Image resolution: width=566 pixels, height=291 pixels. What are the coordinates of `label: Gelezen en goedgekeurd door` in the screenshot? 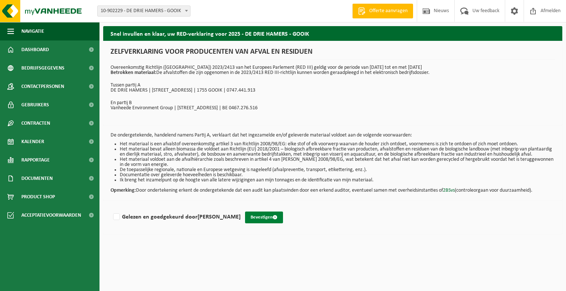 It's located at (176, 217).